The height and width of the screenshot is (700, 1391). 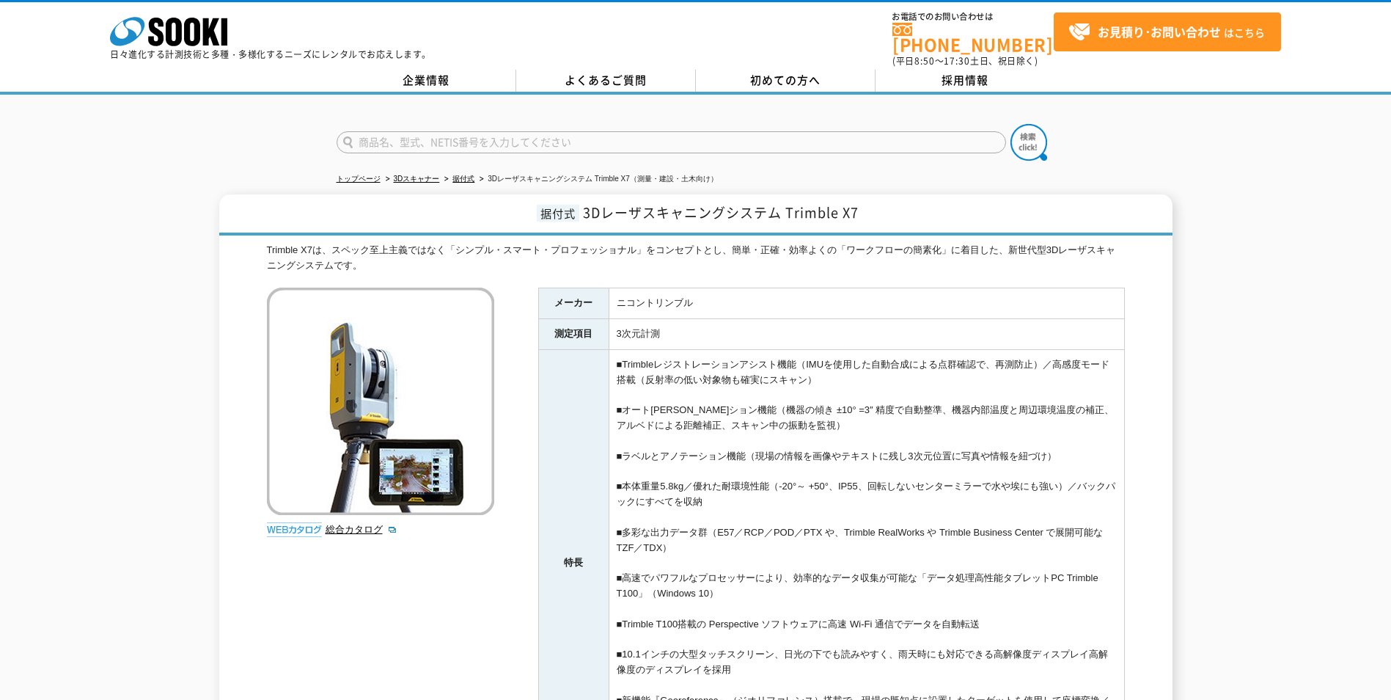 What do you see at coordinates (294, 529) in the screenshot?
I see `img: webカタログ` at bounding box center [294, 529].